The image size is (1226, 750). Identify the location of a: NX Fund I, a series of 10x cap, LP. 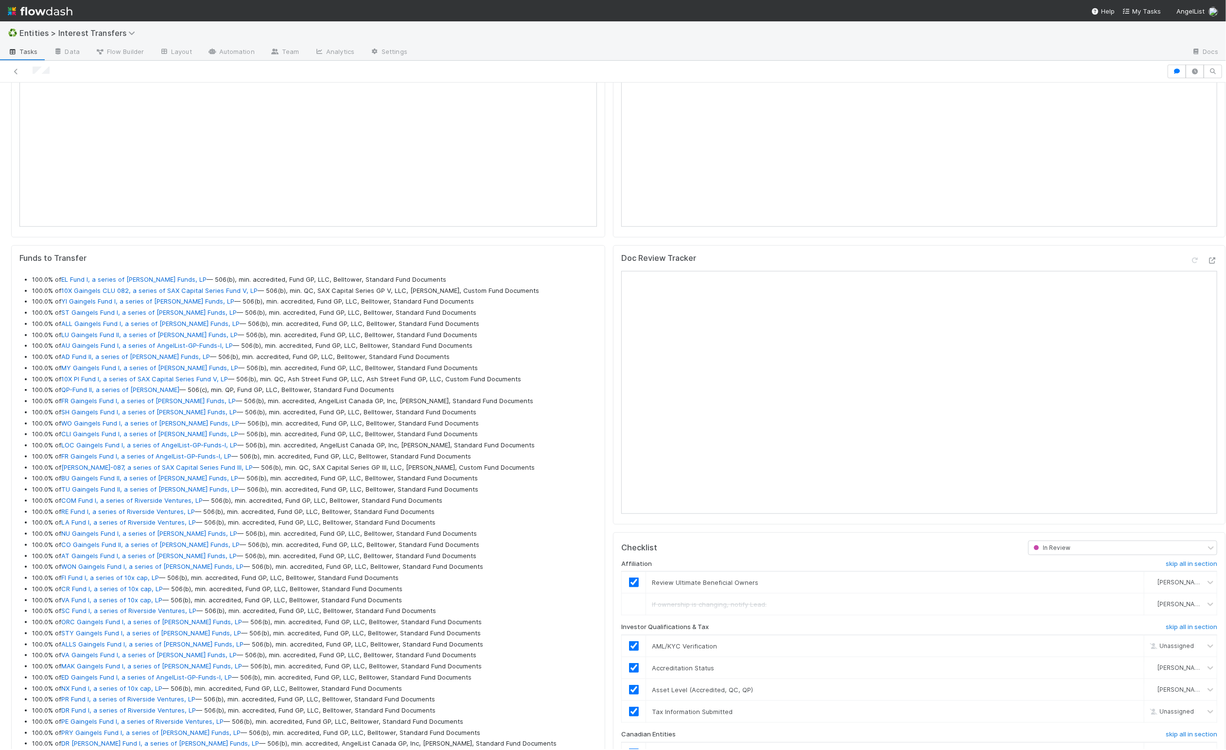
(112, 689).